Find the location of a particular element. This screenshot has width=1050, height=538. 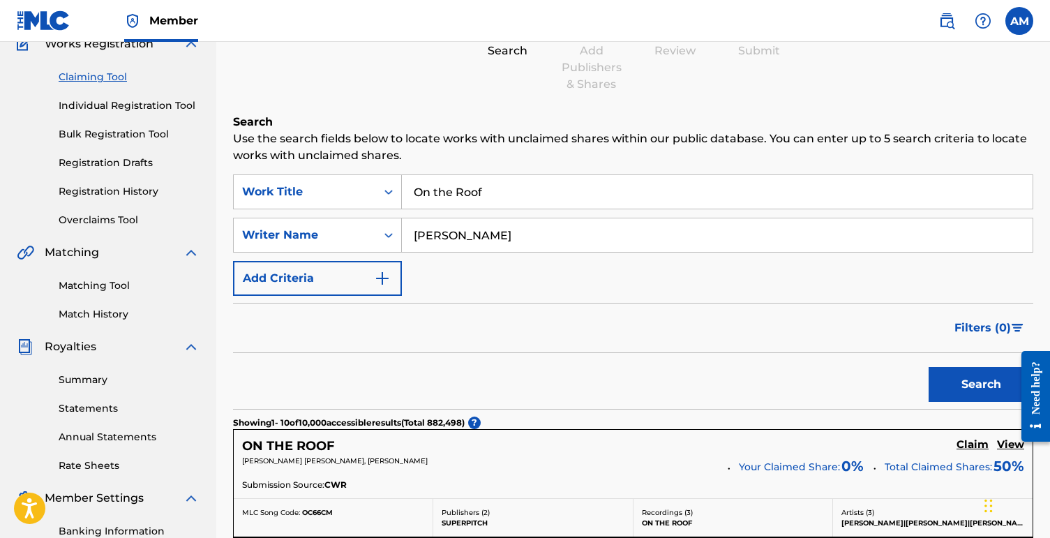

a: Rate Sheets is located at coordinates (129, 465).